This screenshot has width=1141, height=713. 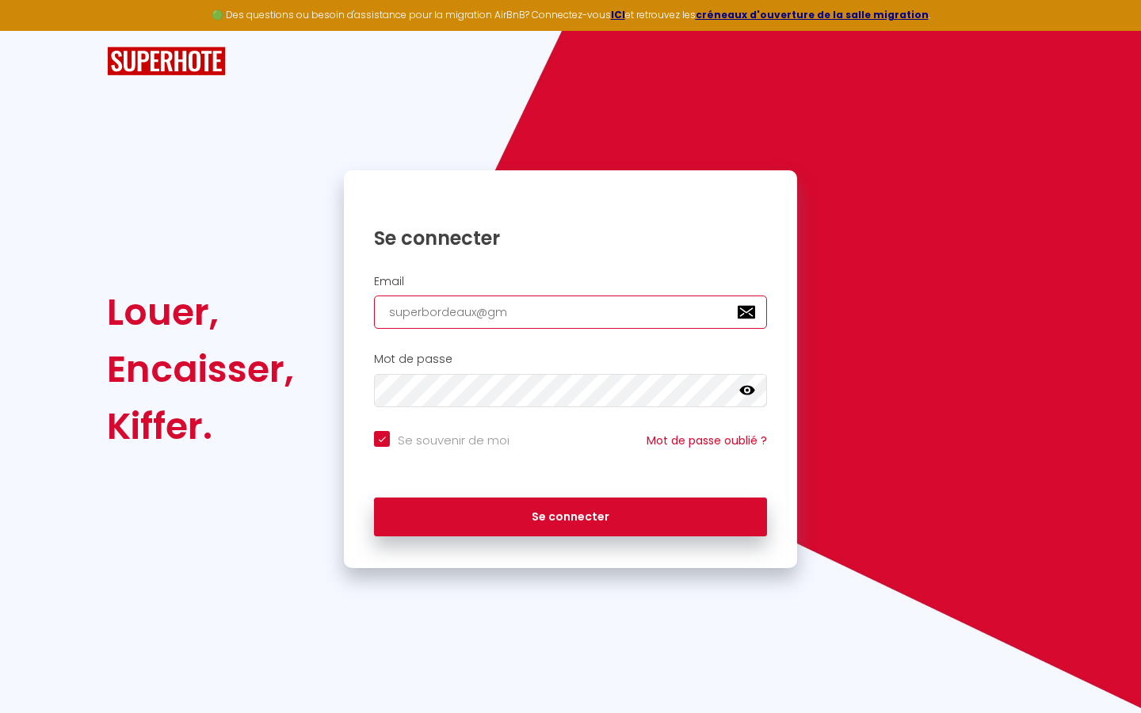 I want to click on a: créneaux d'ouverture de la salle migration, so click(x=812, y=14).